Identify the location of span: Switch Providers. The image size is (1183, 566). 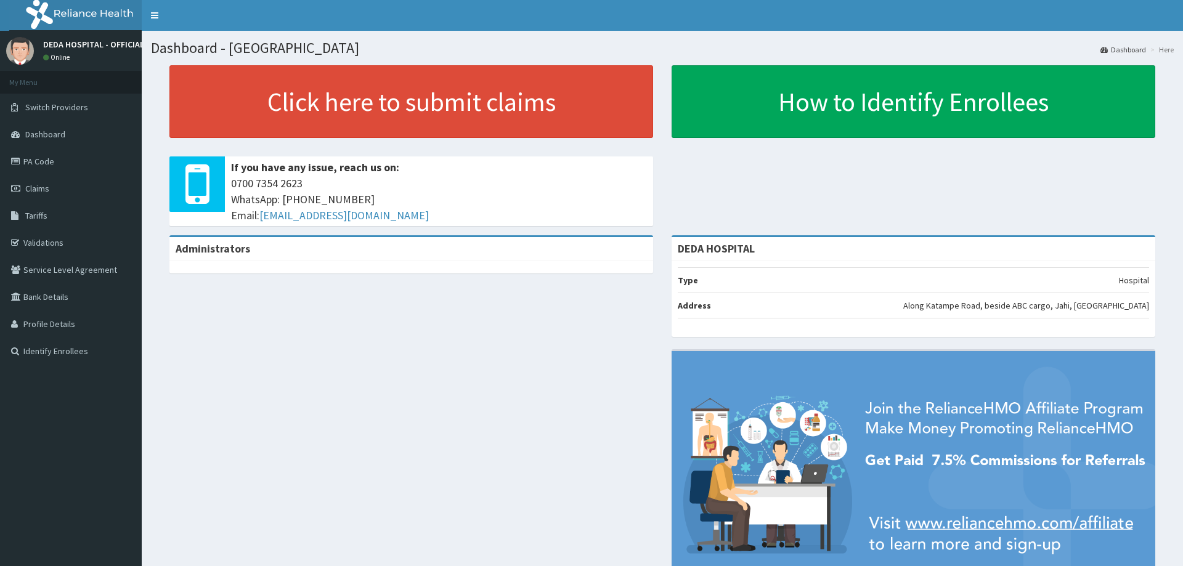
(57, 107).